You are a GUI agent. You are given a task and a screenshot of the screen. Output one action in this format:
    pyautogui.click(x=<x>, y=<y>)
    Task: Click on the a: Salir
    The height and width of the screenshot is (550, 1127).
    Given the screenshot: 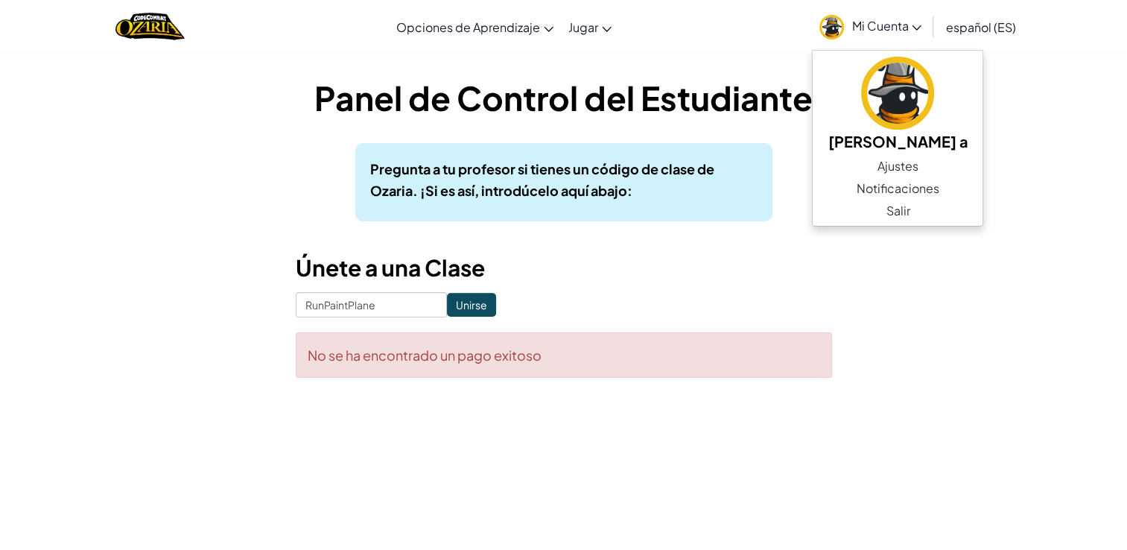 What is the action you would take?
    pyautogui.click(x=898, y=211)
    